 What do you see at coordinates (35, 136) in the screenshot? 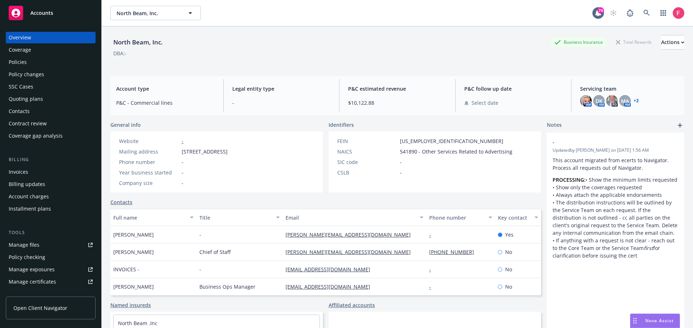
I see `div: Coverage gap analysis` at bounding box center [35, 136].